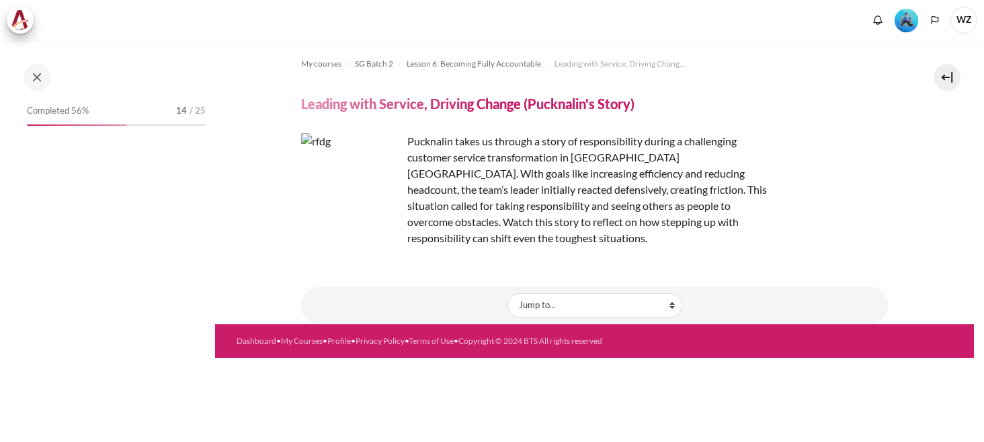  What do you see at coordinates (474, 64) in the screenshot?
I see `a: Lesson 6: Becoming Fully Accountable` at bounding box center [474, 64].